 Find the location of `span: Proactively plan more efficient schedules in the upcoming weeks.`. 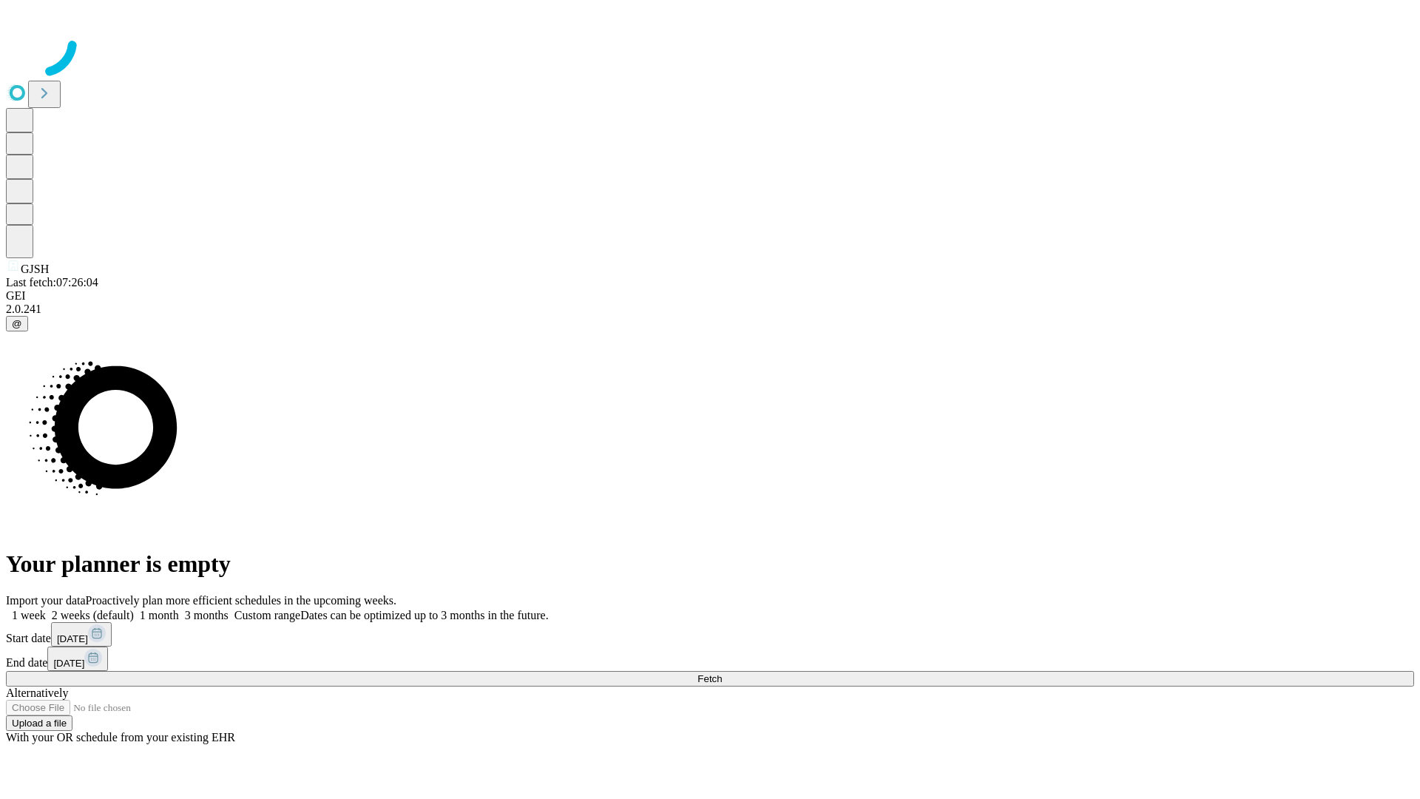

span: Proactively plan more efficient schedules in the upcoming weeks. is located at coordinates (241, 600).